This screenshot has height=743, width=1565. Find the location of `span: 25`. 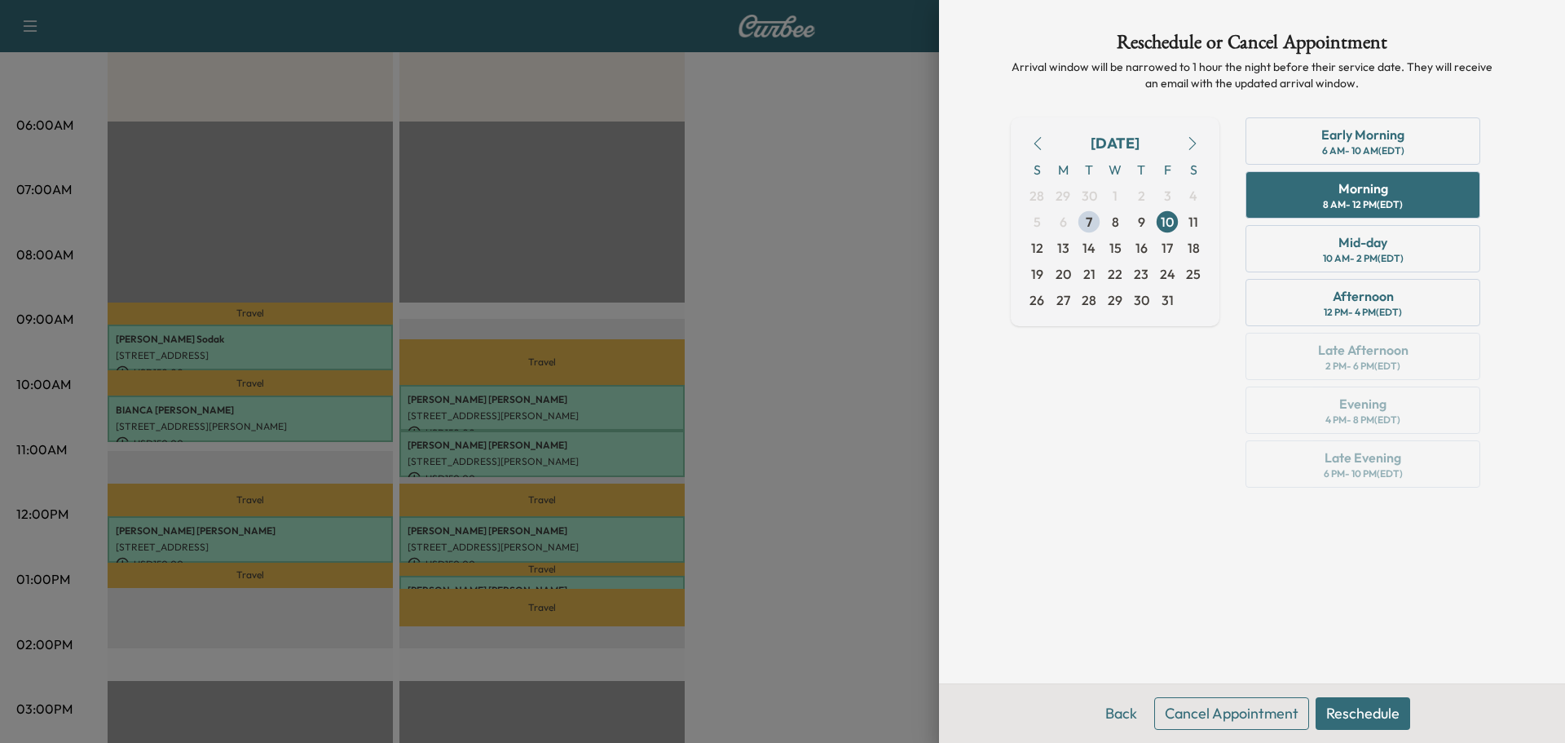

span: 25 is located at coordinates (1193, 274).